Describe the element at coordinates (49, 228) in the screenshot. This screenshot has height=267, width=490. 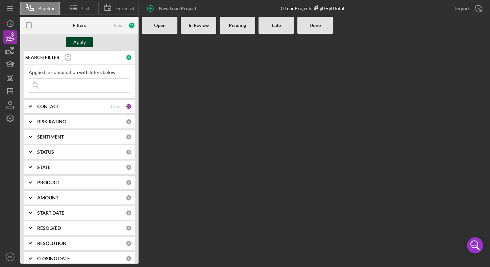
I see `b: RESOLVED` at that location.